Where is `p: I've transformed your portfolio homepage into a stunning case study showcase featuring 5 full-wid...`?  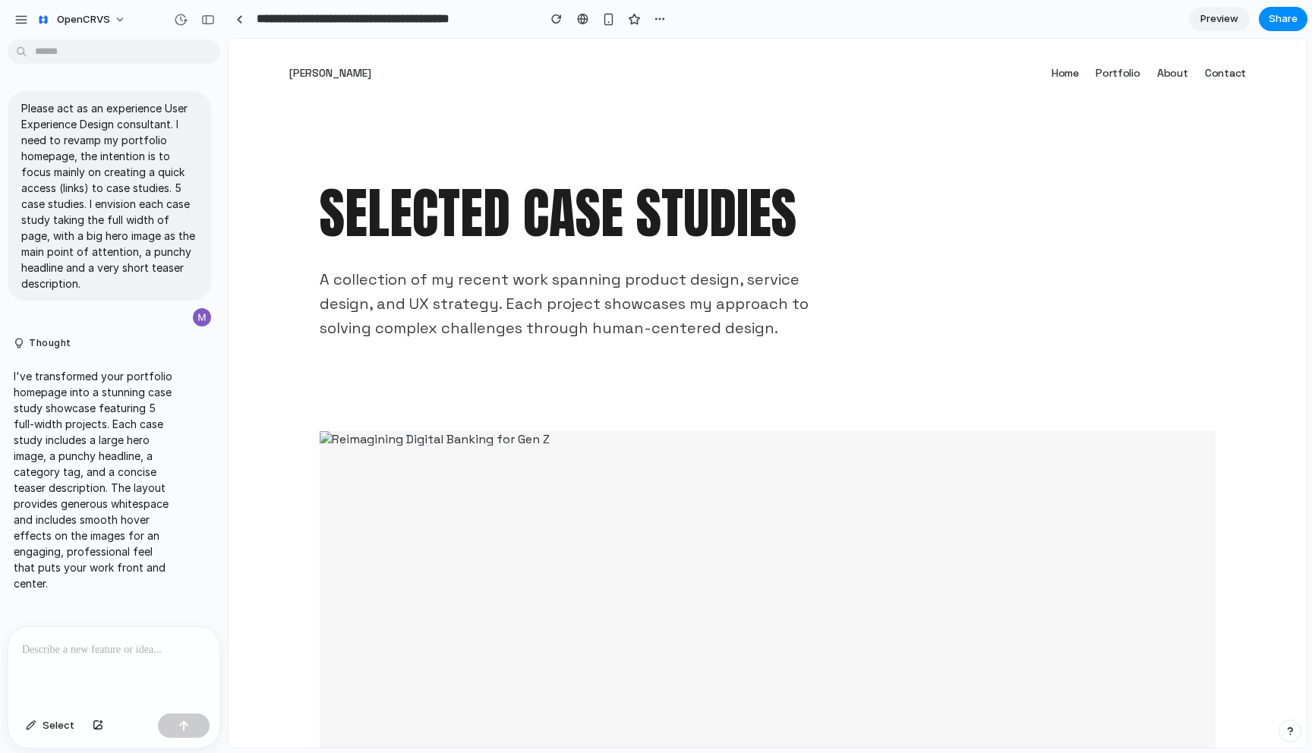 p: I've transformed your portfolio homepage into a stunning case study showcase featuring 5 full-wid... is located at coordinates (95, 480).